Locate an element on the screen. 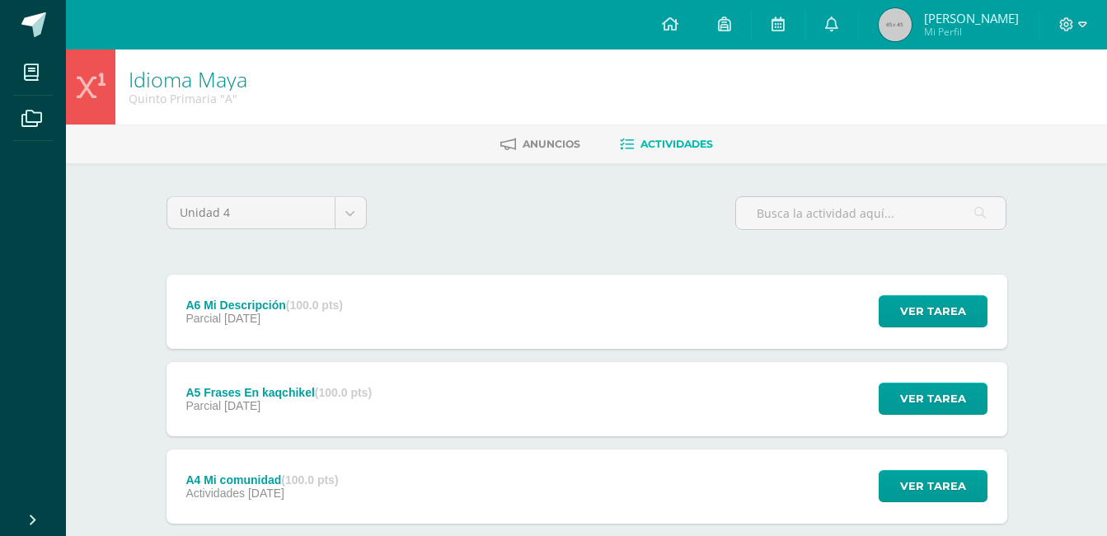 The height and width of the screenshot is (536, 1107). a: Anuncios is located at coordinates (540, 144).